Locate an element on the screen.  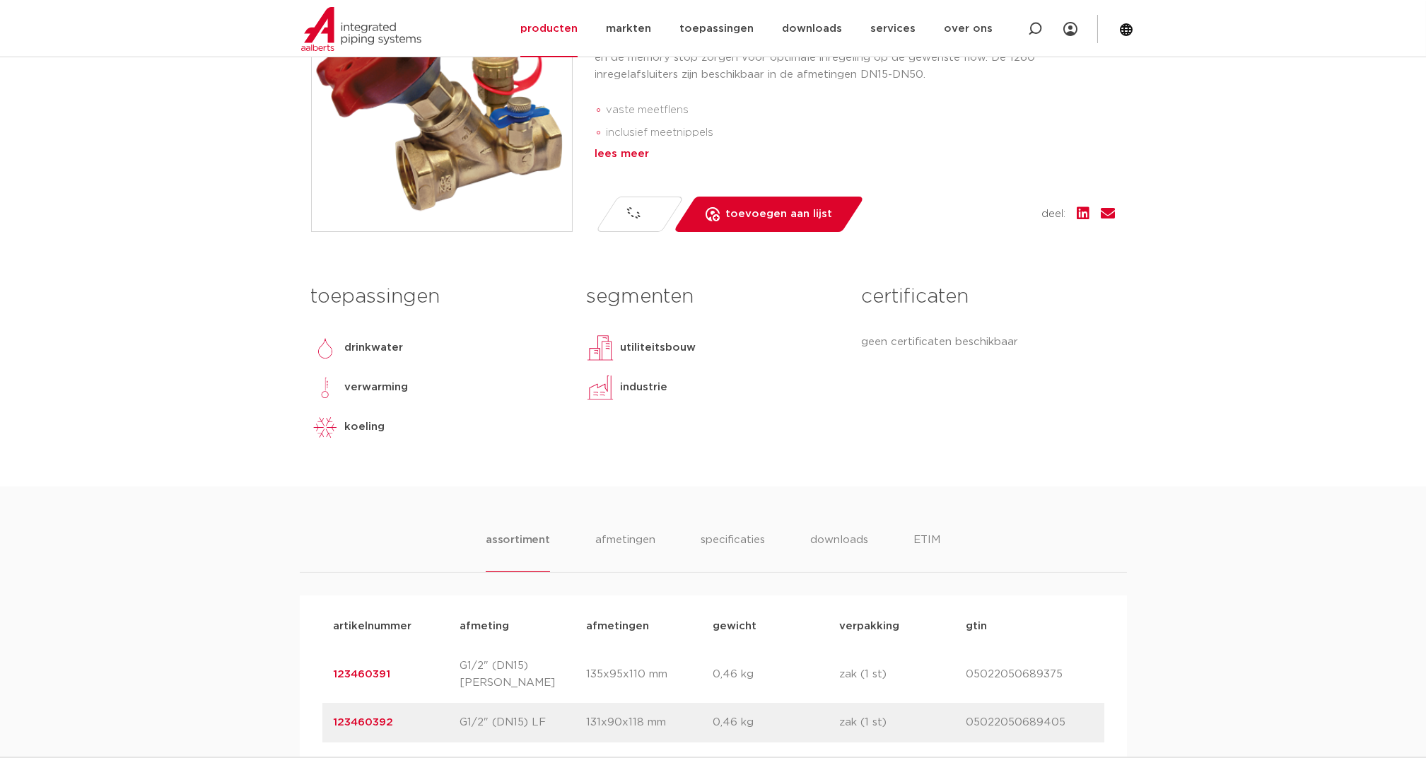
p: afmetingen is located at coordinates (650, 626).